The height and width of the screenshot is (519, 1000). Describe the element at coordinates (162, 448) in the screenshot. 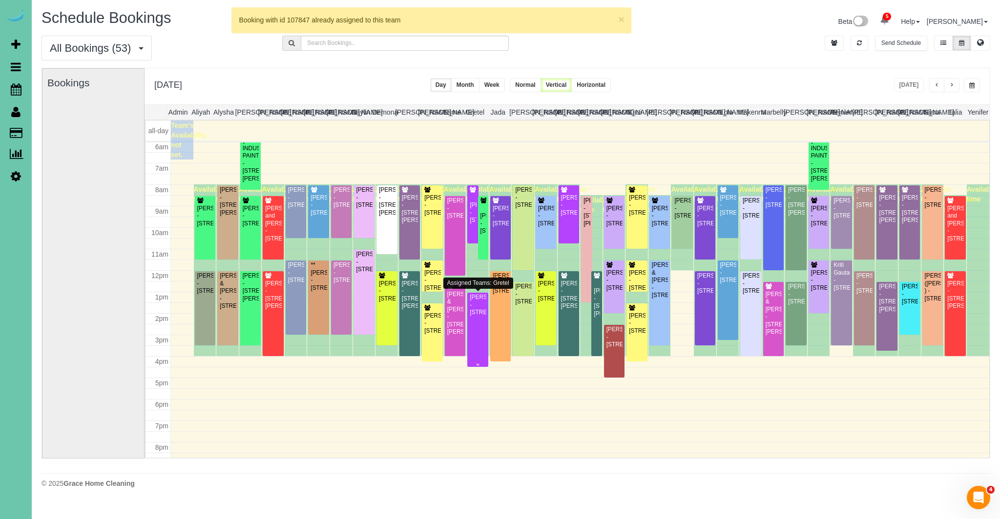

I see `span: 8pm` at that location.